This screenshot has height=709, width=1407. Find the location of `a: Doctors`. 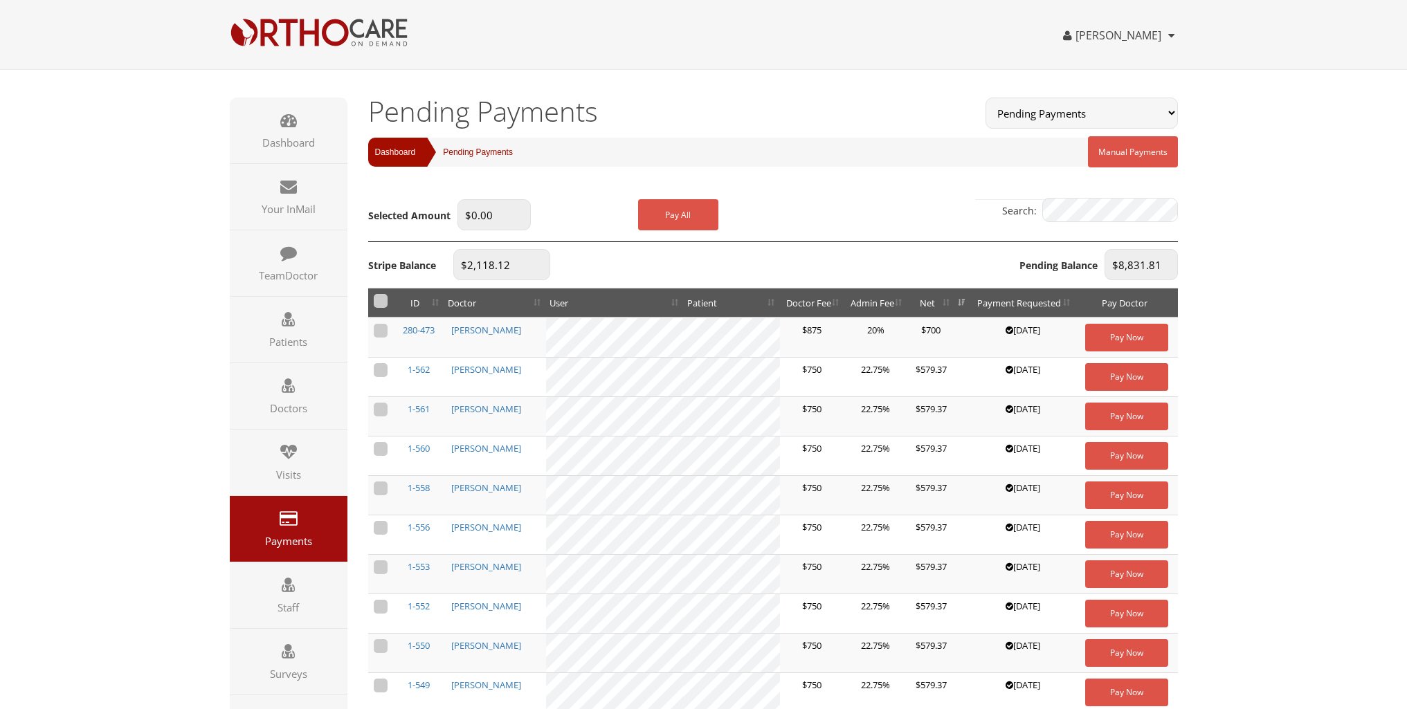

a: Doctors is located at coordinates (289, 396).